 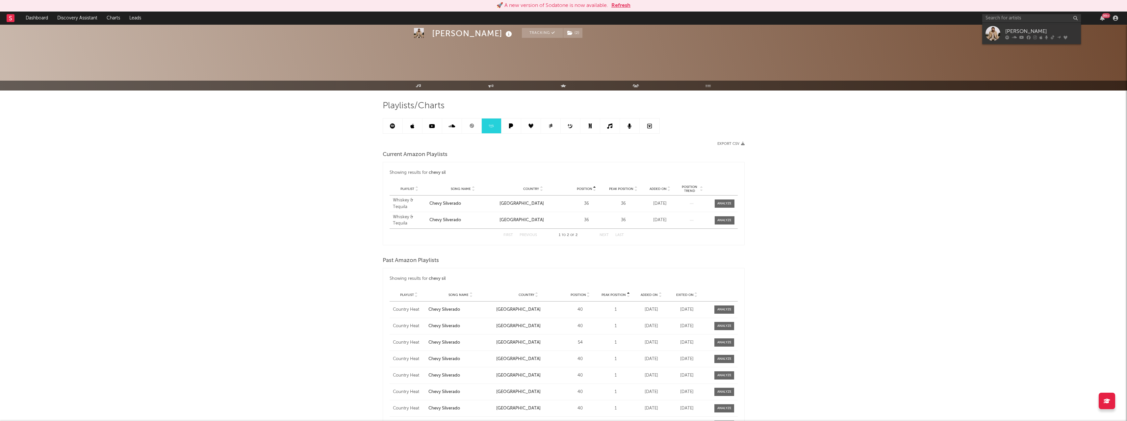 I want to click on span: Current Amazon Playlists, so click(x=415, y=155).